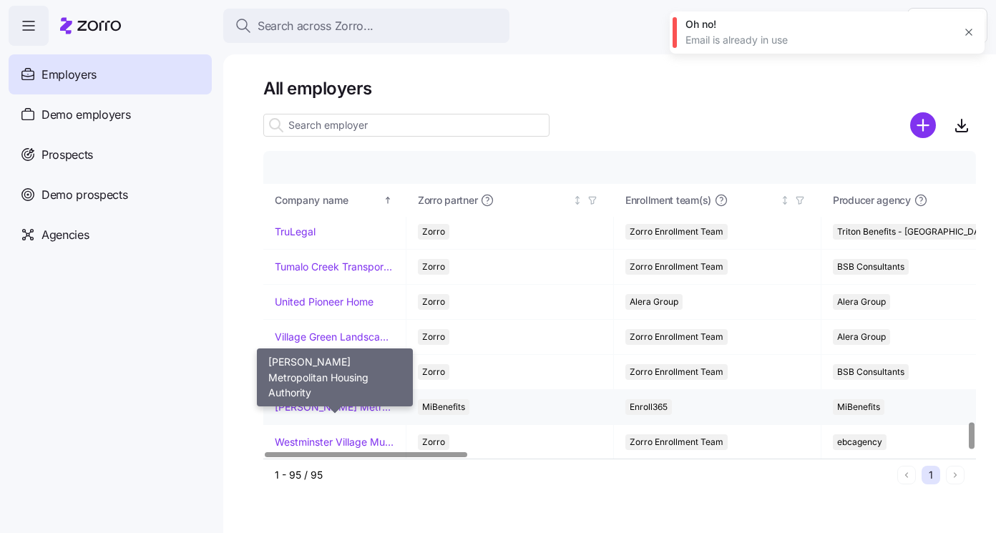  What do you see at coordinates (583, 475) in the screenshot?
I see `div: 1 - 95 / 95` at bounding box center [583, 475].